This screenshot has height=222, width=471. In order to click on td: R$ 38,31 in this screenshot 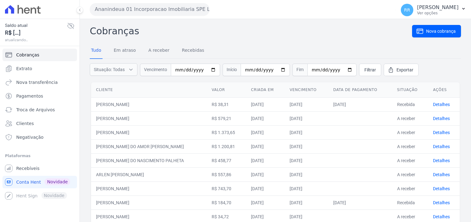, I will do `click(226, 104)`.